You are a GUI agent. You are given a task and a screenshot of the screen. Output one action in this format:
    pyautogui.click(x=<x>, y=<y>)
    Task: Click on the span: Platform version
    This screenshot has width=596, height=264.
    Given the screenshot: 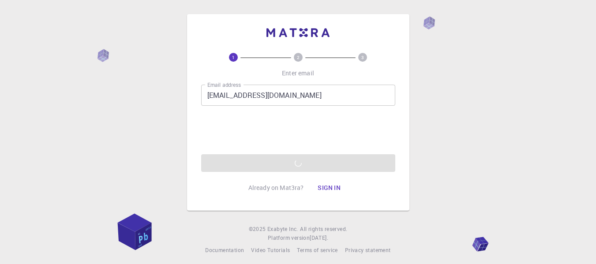 What is the action you would take?
    pyautogui.click(x=288, y=238)
    